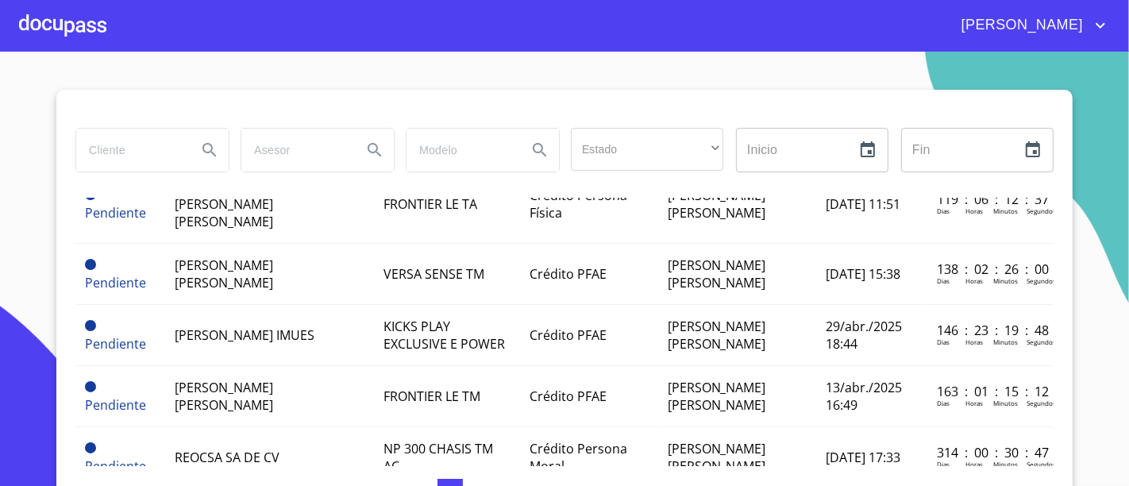 The height and width of the screenshot is (486, 1129). What do you see at coordinates (990, 269) in the screenshot?
I see `p: 138 : 02 : 26 : 00` at bounding box center [990, 269].